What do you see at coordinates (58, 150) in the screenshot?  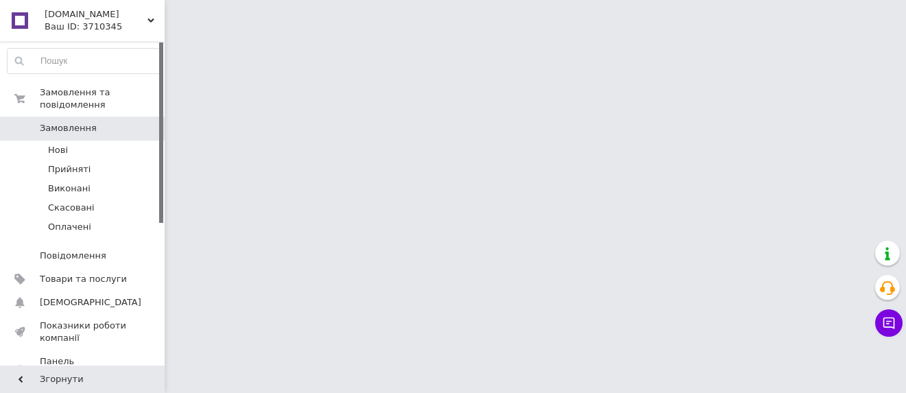 I see `span: Нові` at bounding box center [58, 150].